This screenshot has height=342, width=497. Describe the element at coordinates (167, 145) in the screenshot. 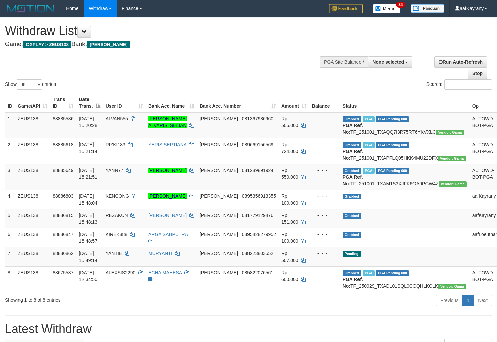

I see `a: YERIS SEPTIANA` at that location.